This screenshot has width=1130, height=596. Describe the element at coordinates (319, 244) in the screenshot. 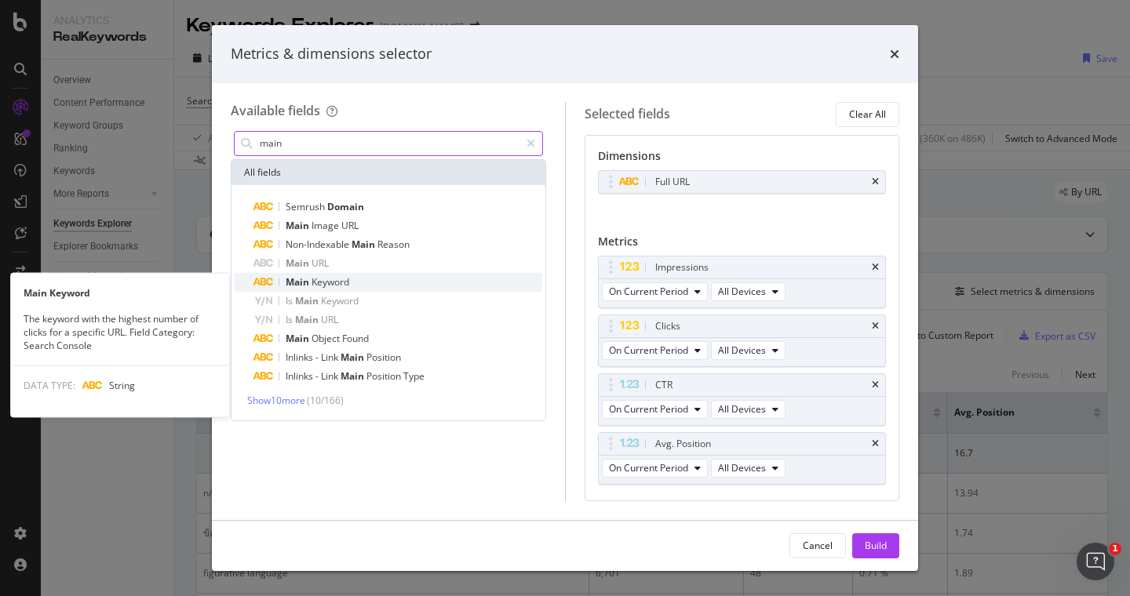

I see `span: Non-Indexable` at that location.